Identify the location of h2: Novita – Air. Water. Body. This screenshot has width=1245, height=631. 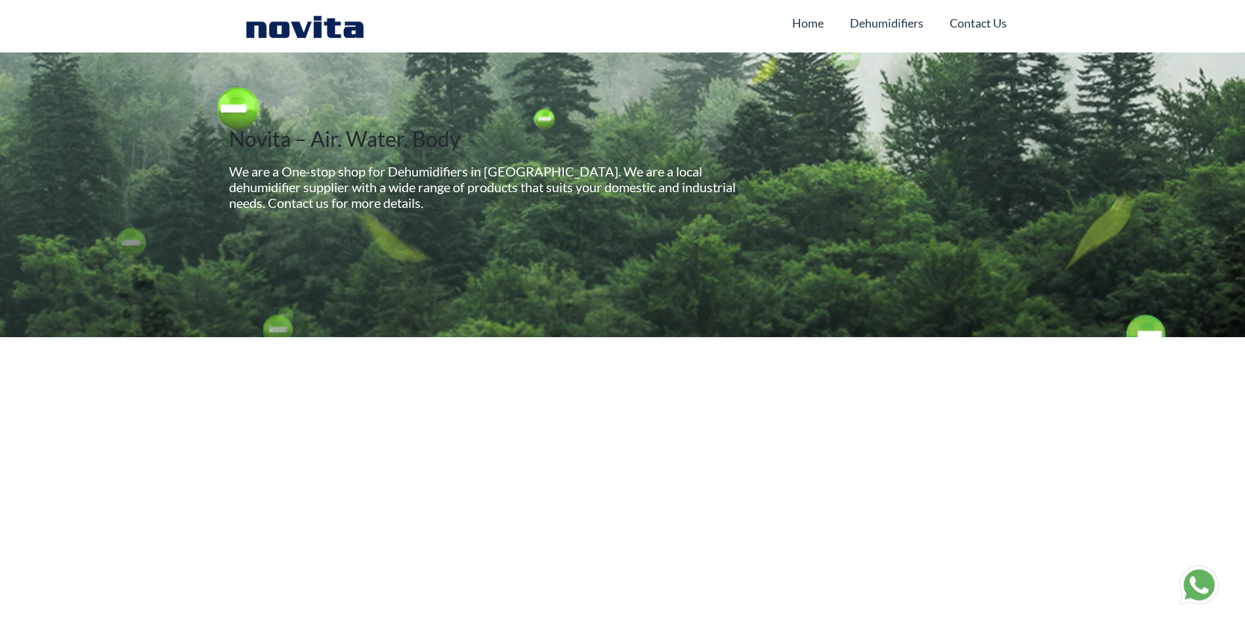
(488, 142).